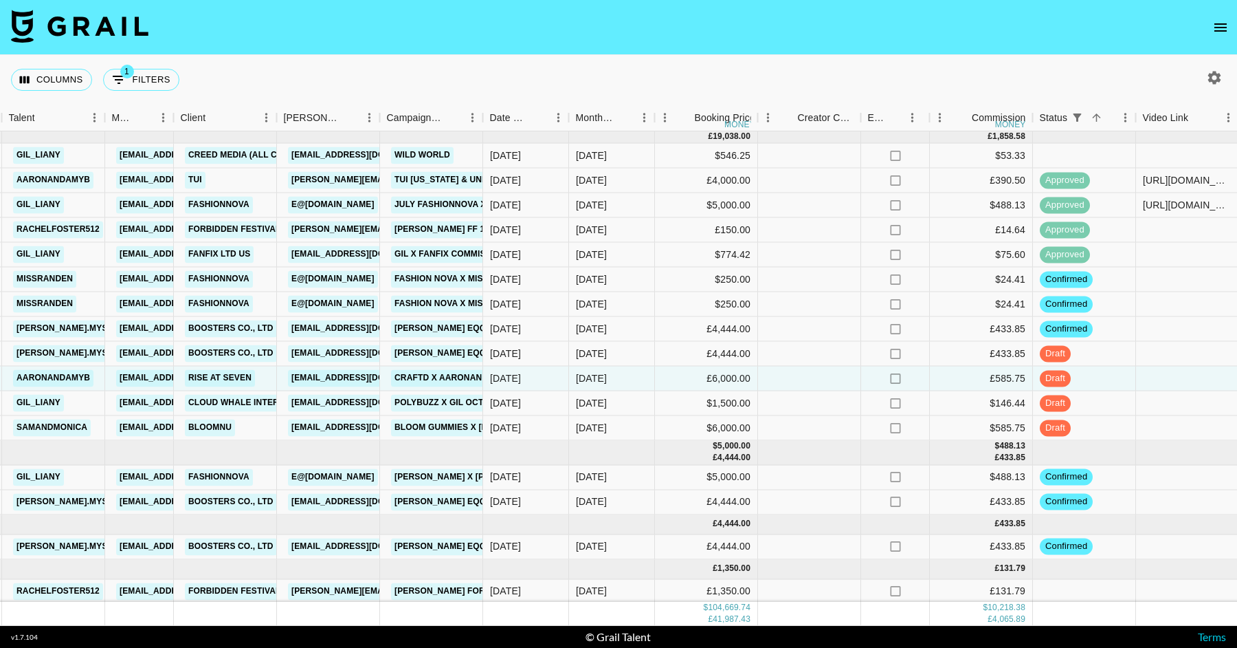 This screenshot has width=1237, height=648. I want to click on div: $146.44, so click(982, 403).